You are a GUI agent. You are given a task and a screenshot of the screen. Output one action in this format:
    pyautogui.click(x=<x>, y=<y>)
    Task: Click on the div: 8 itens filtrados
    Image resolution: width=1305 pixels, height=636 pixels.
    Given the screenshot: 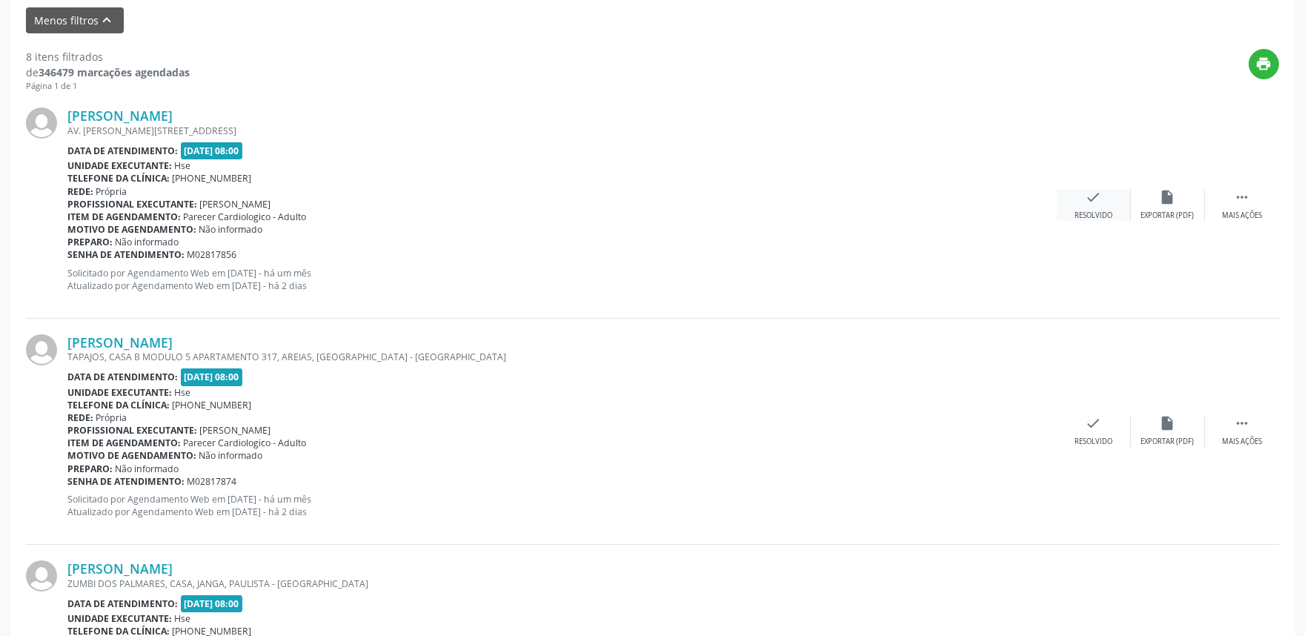 What is the action you would take?
    pyautogui.click(x=107, y=56)
    